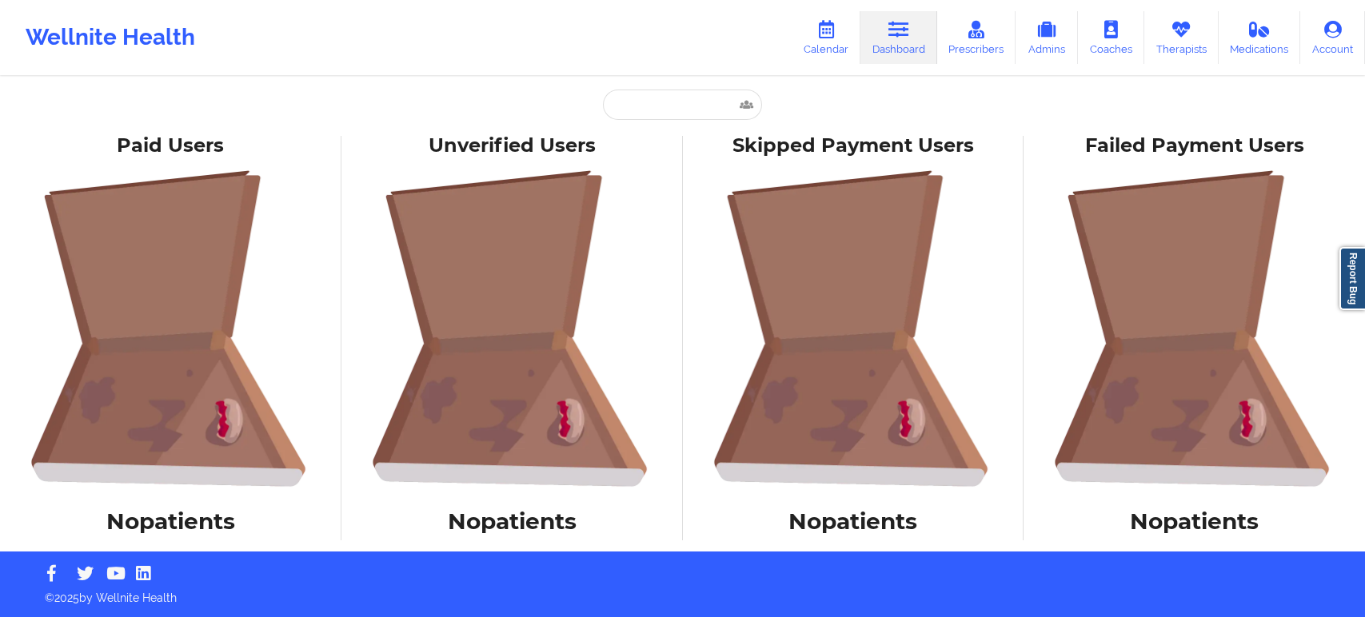 This screenshot has width=1365, height=617. Describe the element at coordinates (512, 146) in the screenshot. I see `div: Unverified Users` at that location.